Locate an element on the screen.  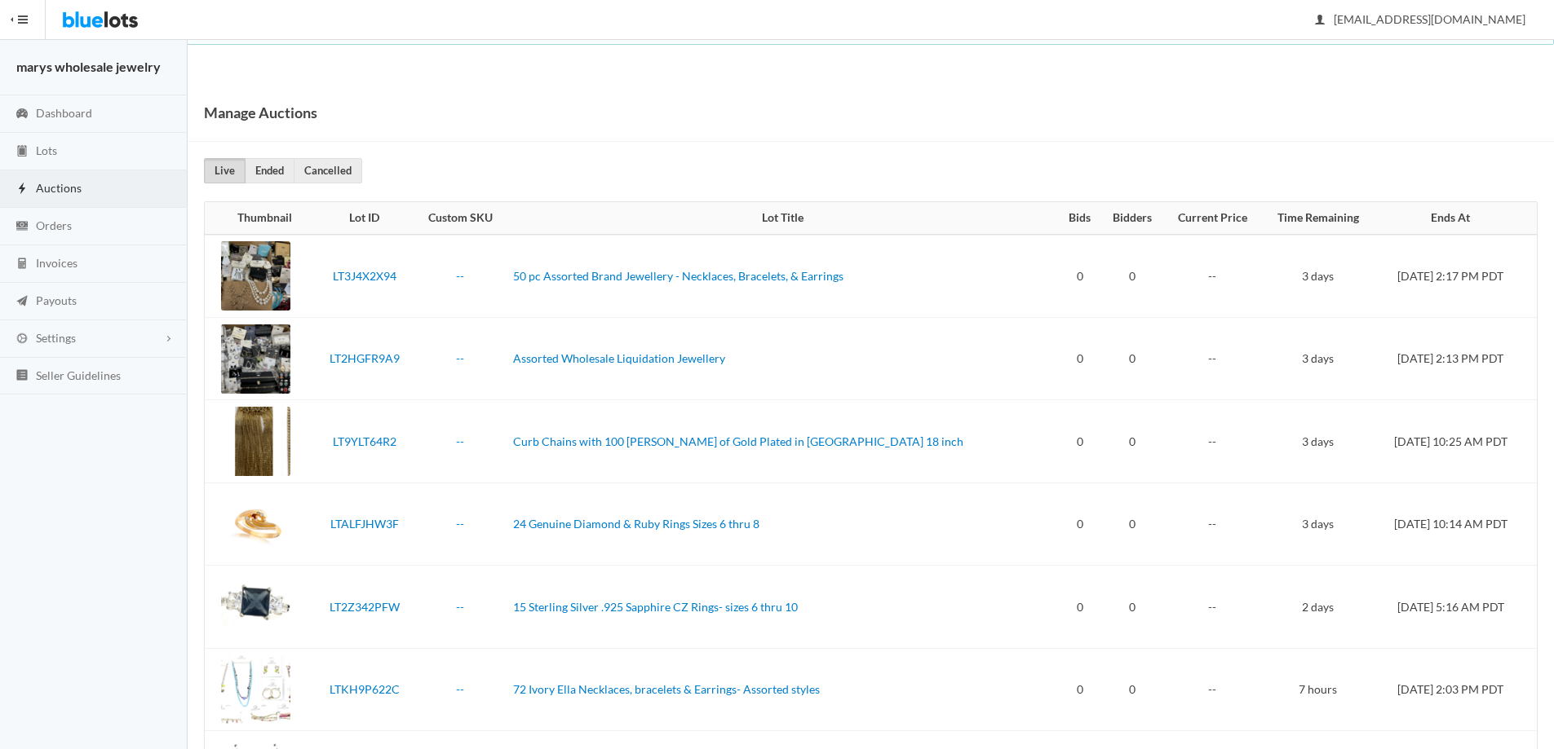
ion-icon: speedometer is located at coordinates (22, 114).